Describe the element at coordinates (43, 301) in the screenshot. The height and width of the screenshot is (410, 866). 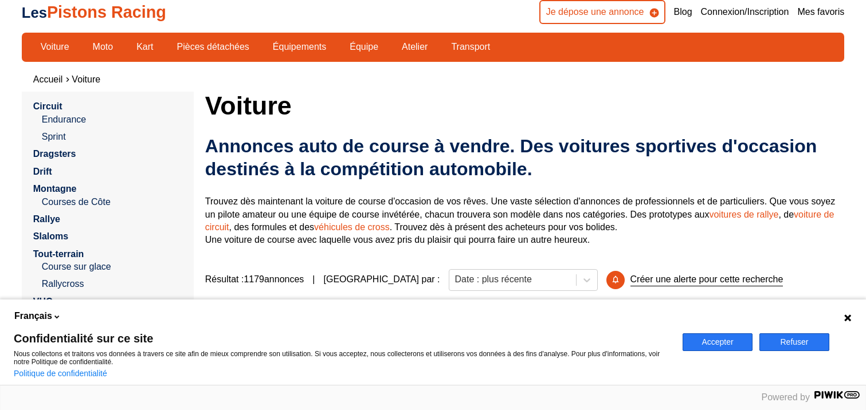
I see `a: VHC` at that location.